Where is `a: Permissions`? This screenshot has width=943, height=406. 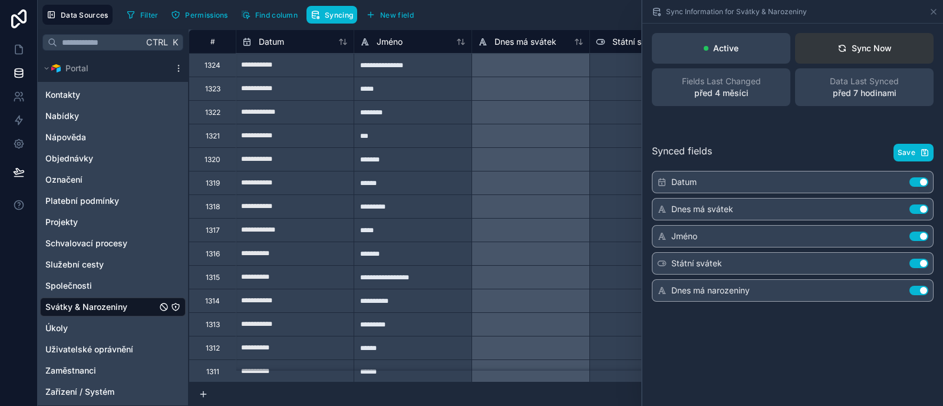 a: Permissions is located at coordinates (202, 15).